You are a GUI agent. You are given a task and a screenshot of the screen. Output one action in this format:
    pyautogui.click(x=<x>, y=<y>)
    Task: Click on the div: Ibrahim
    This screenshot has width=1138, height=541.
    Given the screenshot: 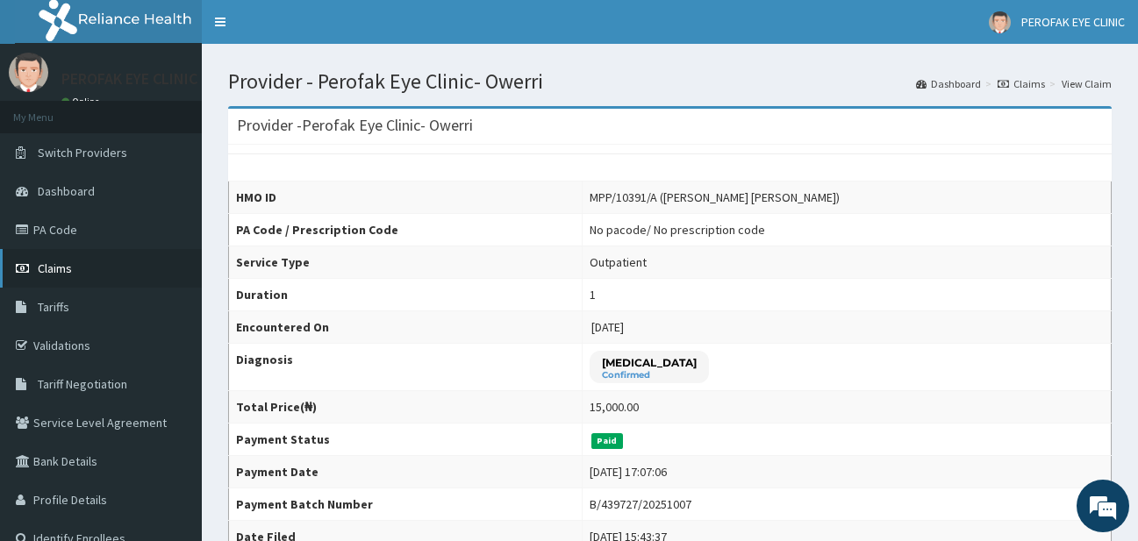 What is the action you would take?
    pyautogui.click(x=219, y=110)
    